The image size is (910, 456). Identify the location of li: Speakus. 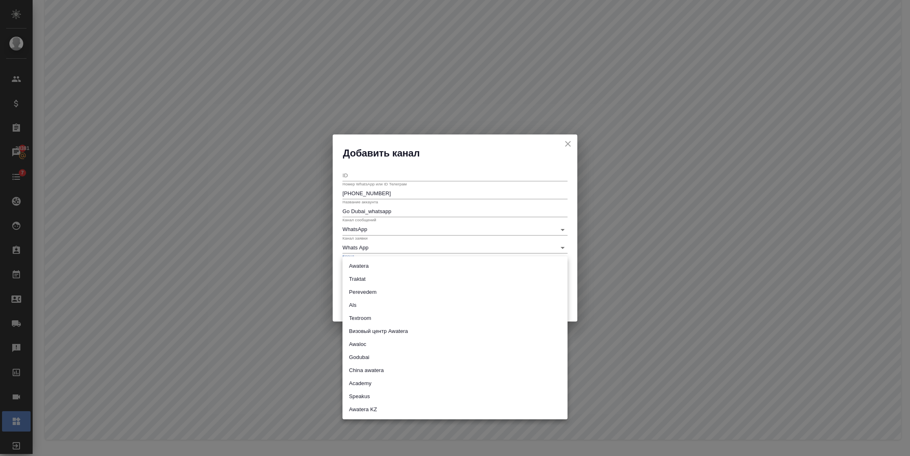
(455, 397).